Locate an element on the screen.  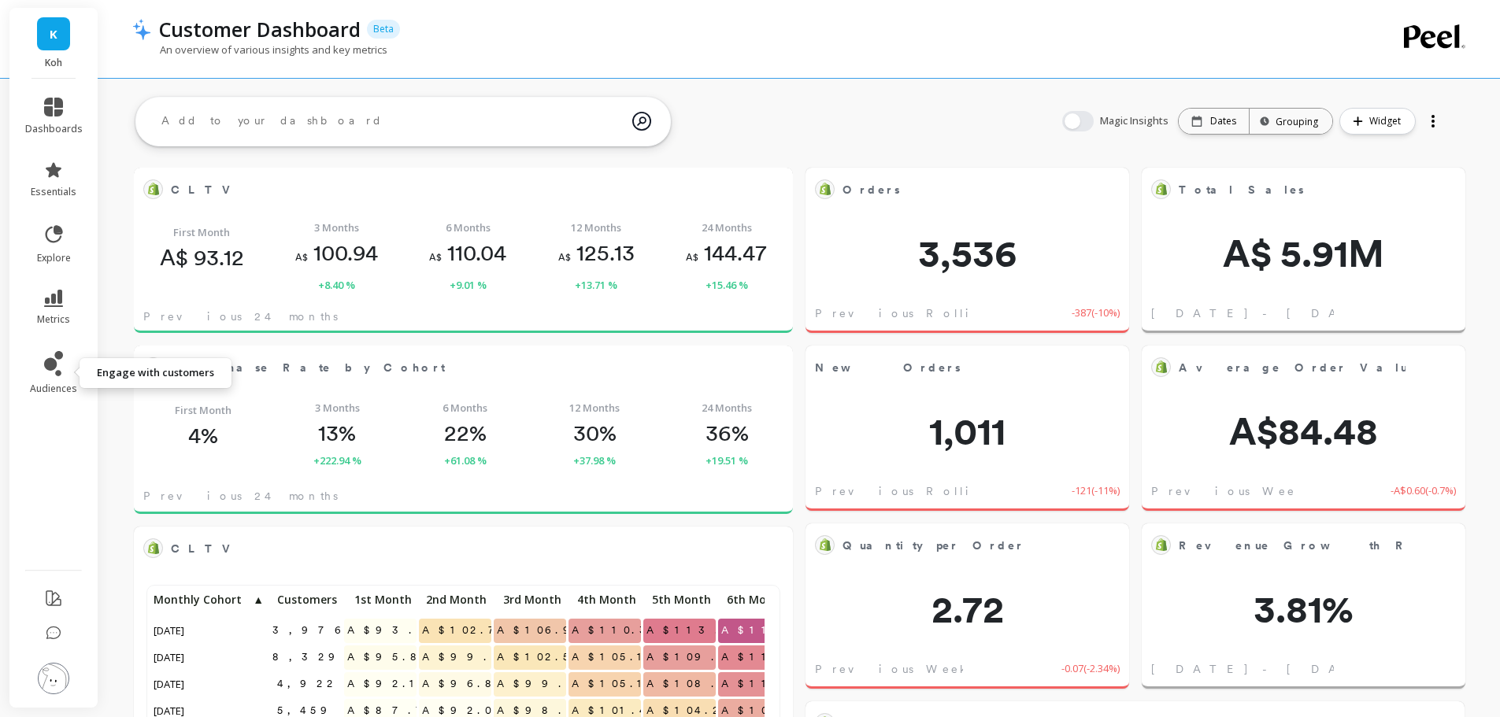
span: A$109.91 is located at coordinates (698, 657).